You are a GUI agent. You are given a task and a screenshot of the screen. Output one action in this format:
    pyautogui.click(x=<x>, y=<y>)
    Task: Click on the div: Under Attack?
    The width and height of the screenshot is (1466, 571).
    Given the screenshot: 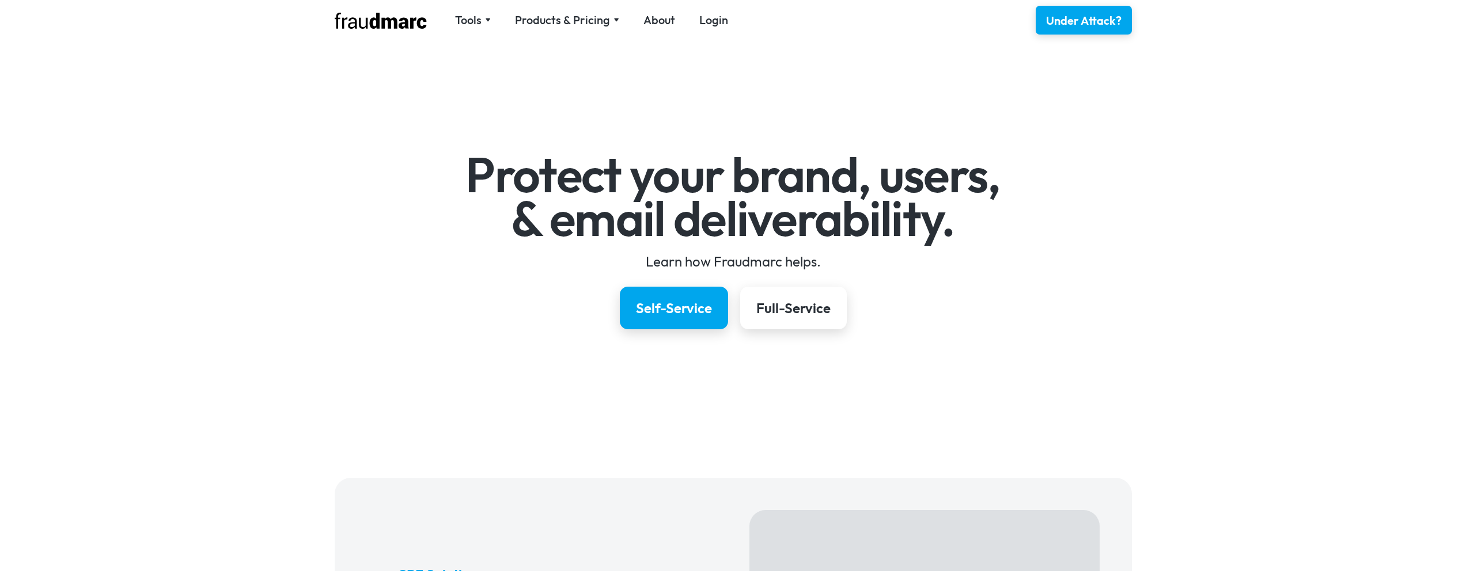 What is the action you would take?
    pyautogui.click(x=1083, y=21)
    